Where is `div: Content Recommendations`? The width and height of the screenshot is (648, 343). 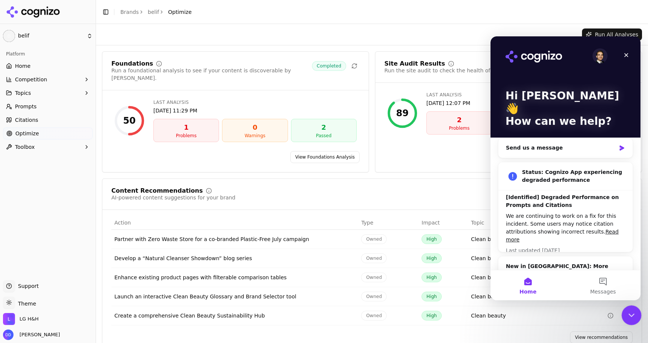
div: Content Recommendations is located at coordinates (157, 191).